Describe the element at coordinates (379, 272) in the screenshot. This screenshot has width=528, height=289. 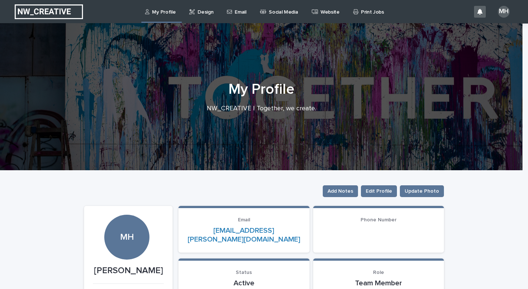
I see `span: Role` at that location.